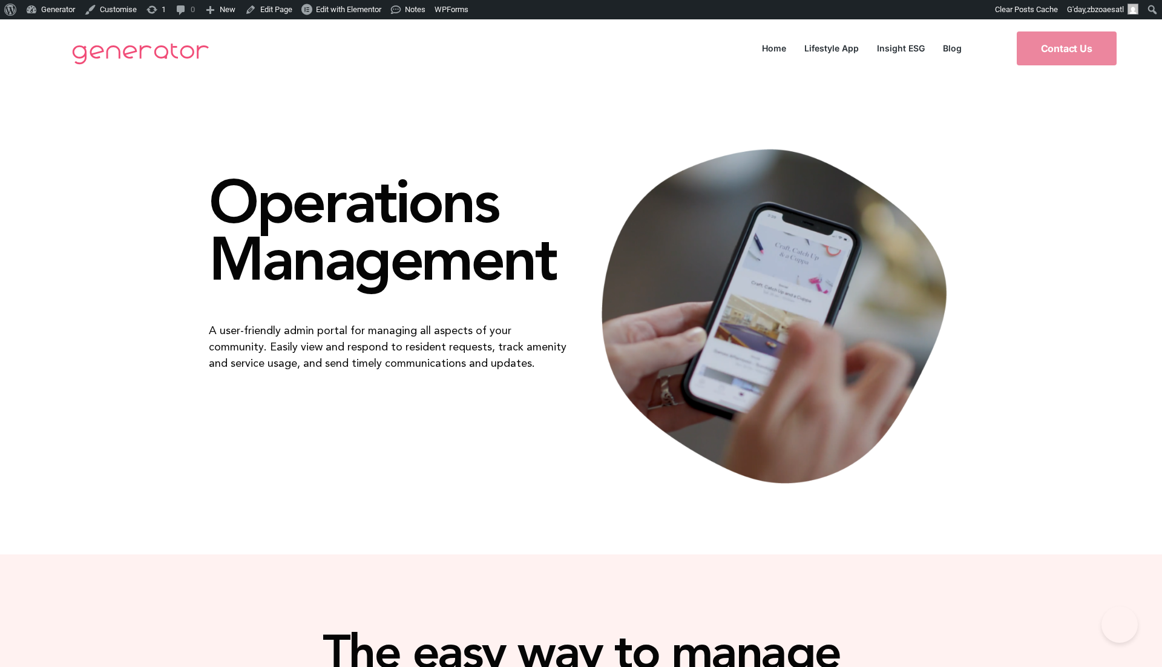 The image size is (1162, 667). What do you see at coordinates (900, 48) in the screenshot?
I see `a: Insight ESG` at bounding box center [900, 48].